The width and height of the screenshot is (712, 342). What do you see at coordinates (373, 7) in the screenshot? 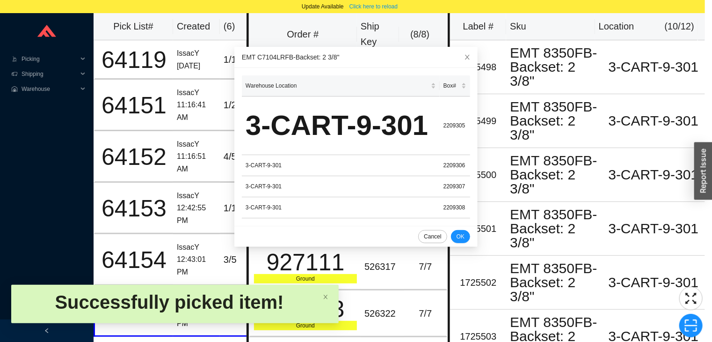
I see `span: Click here to reload` at bounding box center [373, 7].